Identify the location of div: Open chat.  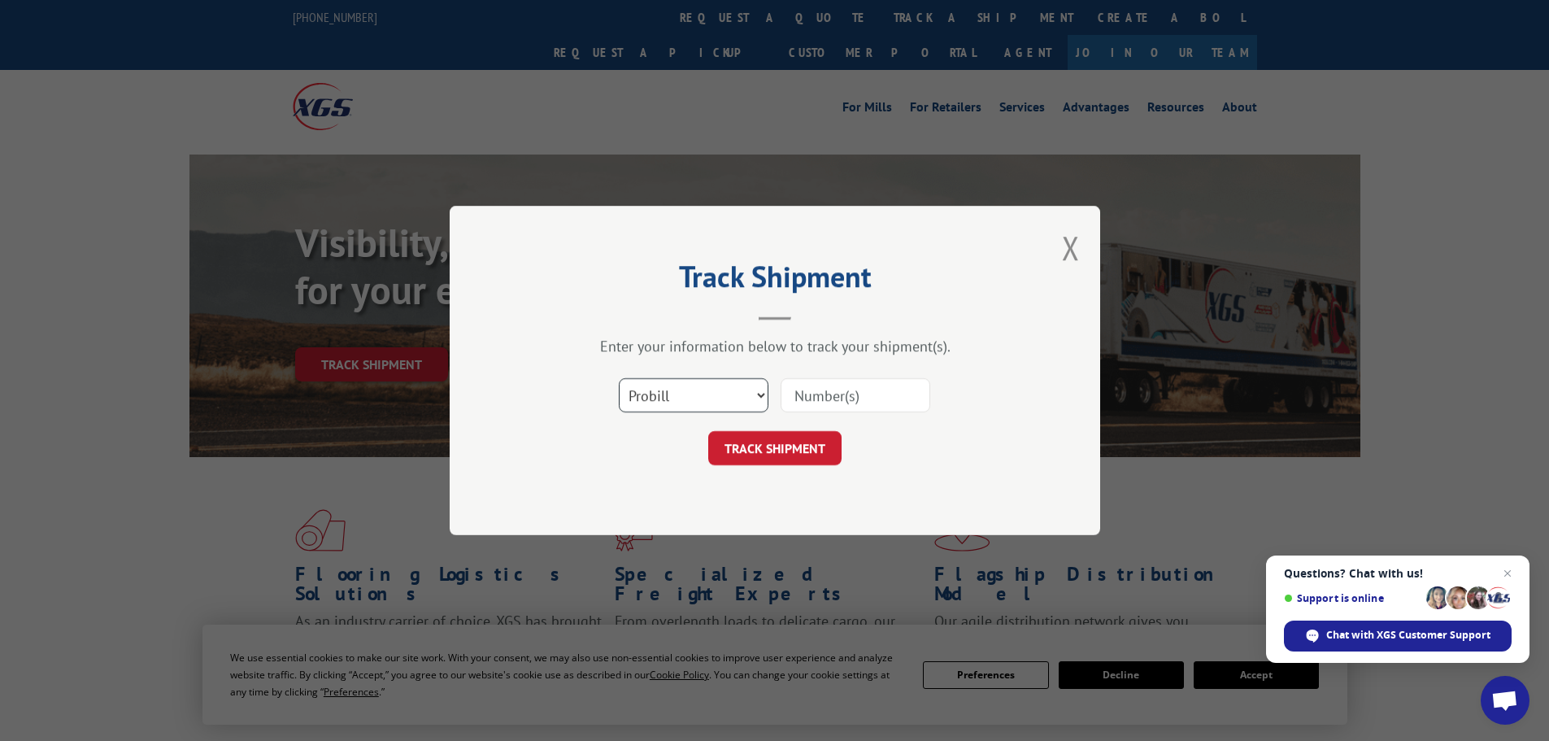
(1505, 700).